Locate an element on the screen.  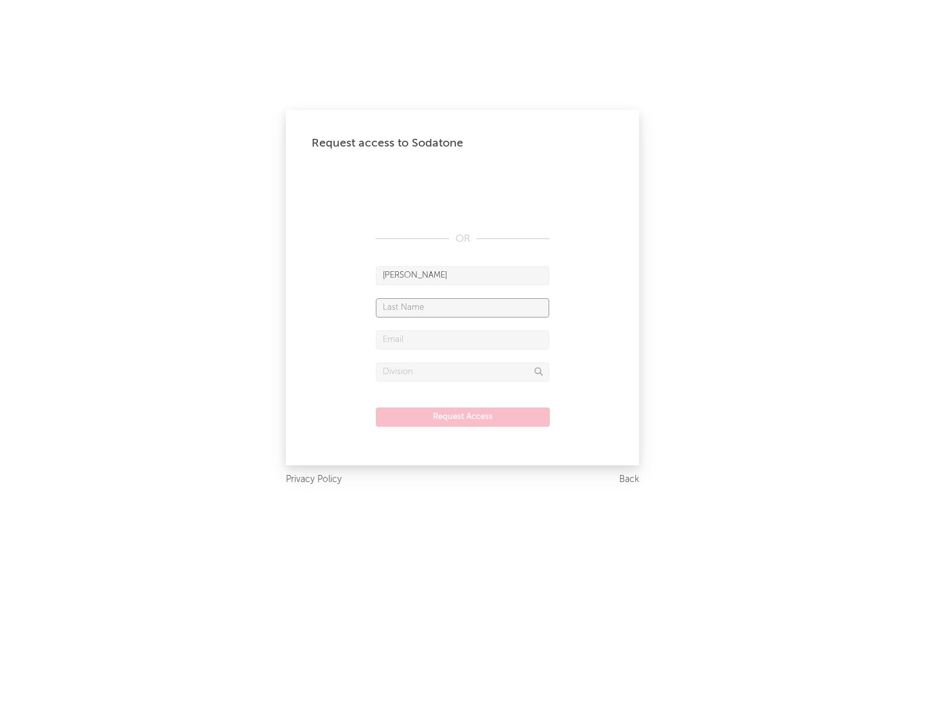
button: Request Access is located at coordinates (463, 417).